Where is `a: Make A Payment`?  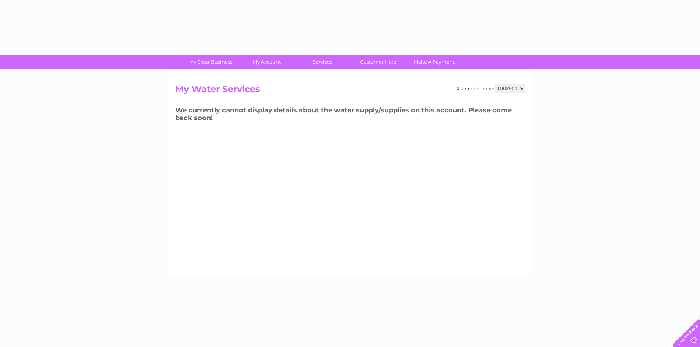
a: Make A Payment is located at coordinates (434, 62).